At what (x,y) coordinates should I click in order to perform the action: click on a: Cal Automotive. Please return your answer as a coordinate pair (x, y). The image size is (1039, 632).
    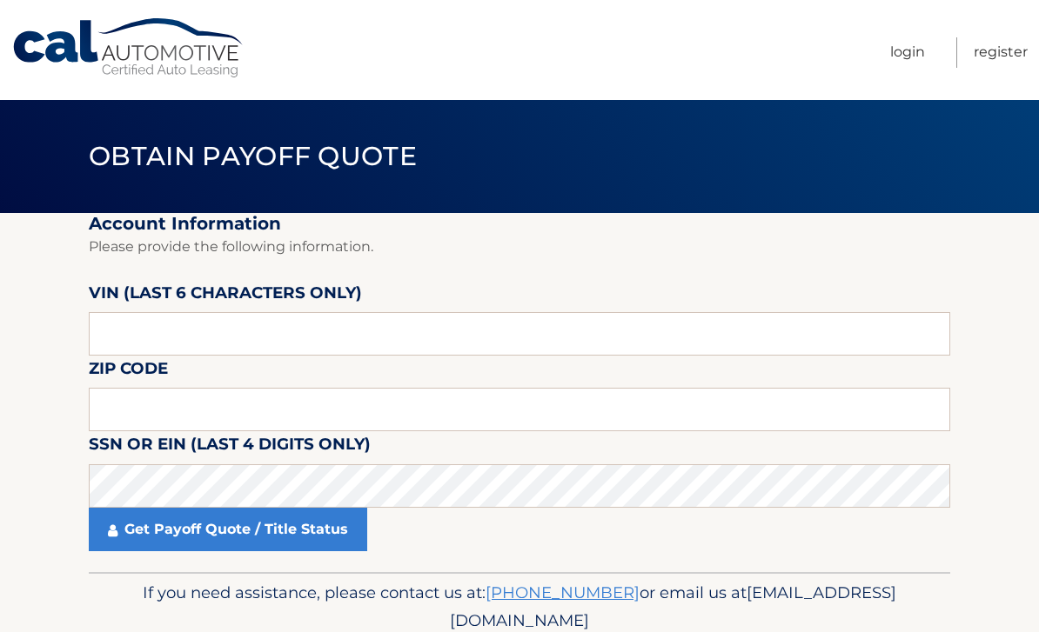
    Looking at the image, I should click on (129, 48).